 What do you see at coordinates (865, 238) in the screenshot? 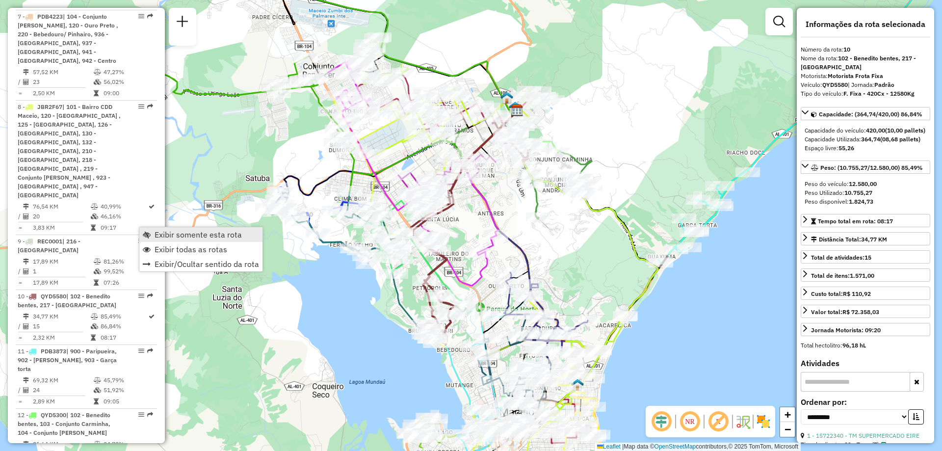
I see `a: Distância Total:34,77 KM` at bounding box center [865, 238].